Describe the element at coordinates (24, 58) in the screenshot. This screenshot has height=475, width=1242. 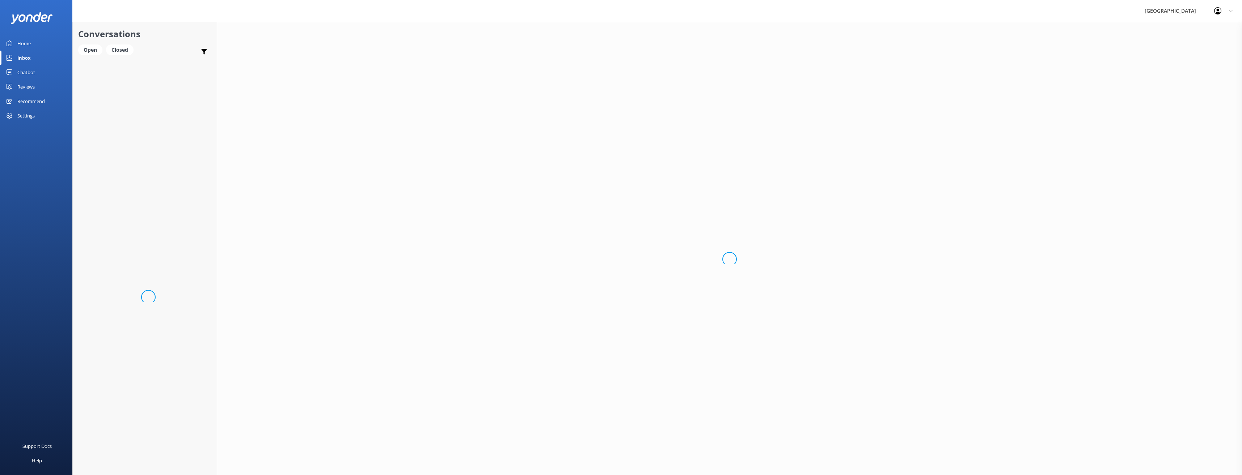
I see `div: Inbox` at that location.